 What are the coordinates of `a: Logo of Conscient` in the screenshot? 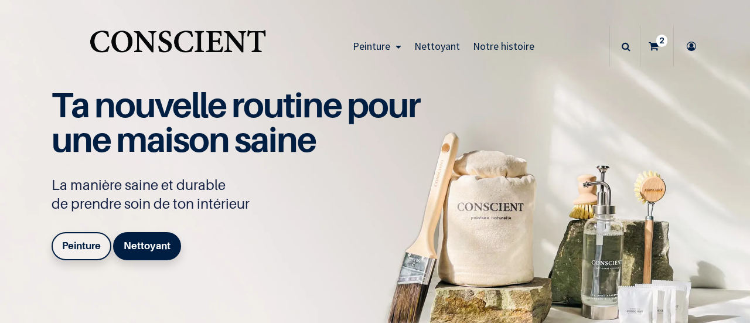 It's located at (177, 46).